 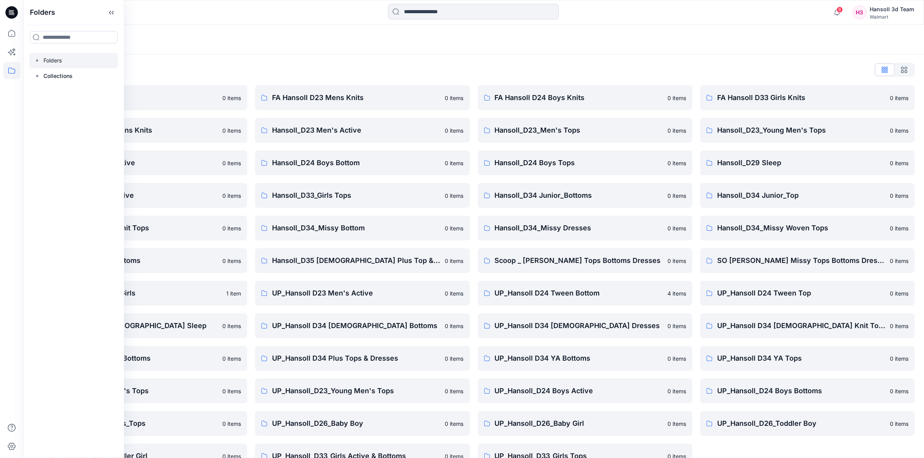 I want to click on p: 1 item, so click(x=234, y=293).